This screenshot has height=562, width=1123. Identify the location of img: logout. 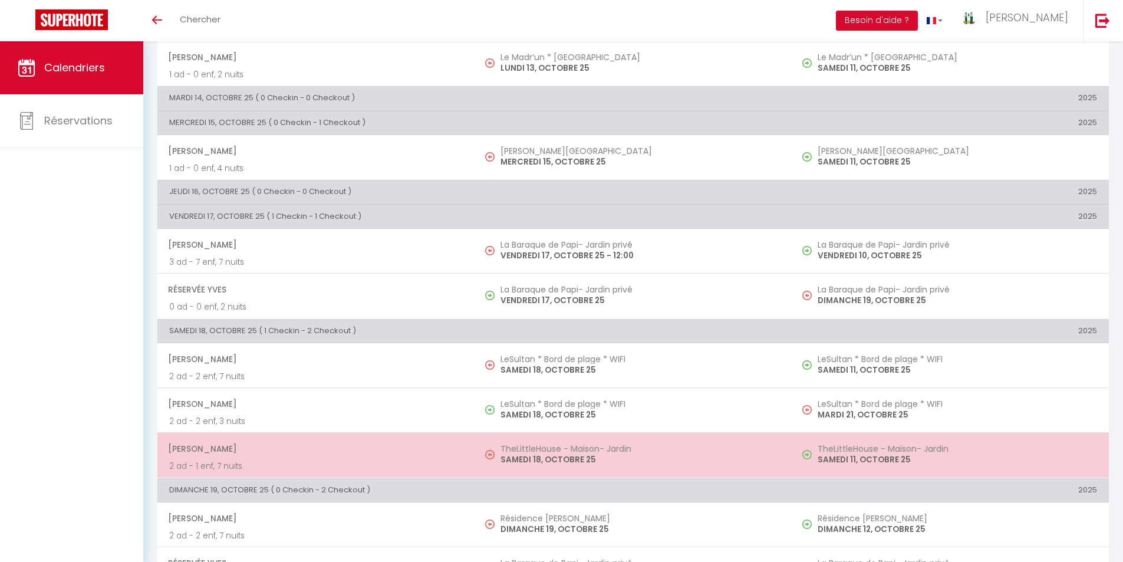
(1102, 20).